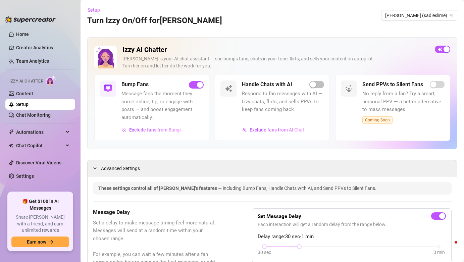 This screenshot has width=464, height=262. What do you see at coordinates (11, 132) in the screenshot?
I see `span: thunderbolt` at bounding box center [11, 132].